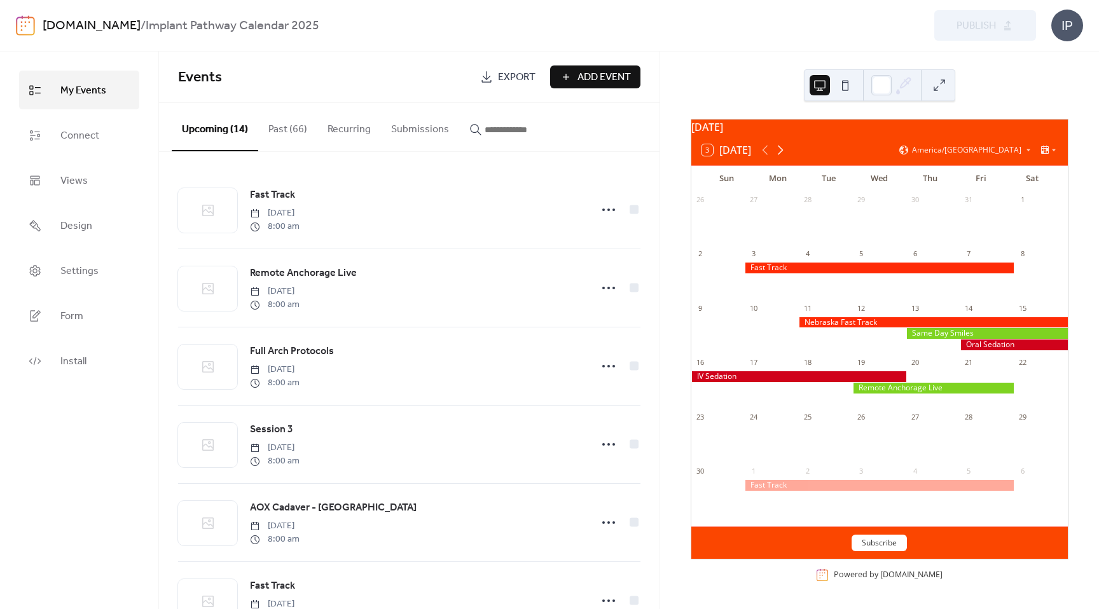  Describe the element at coordinates (604, 78) in the screenshot. I see `span: Add Event` at that location.